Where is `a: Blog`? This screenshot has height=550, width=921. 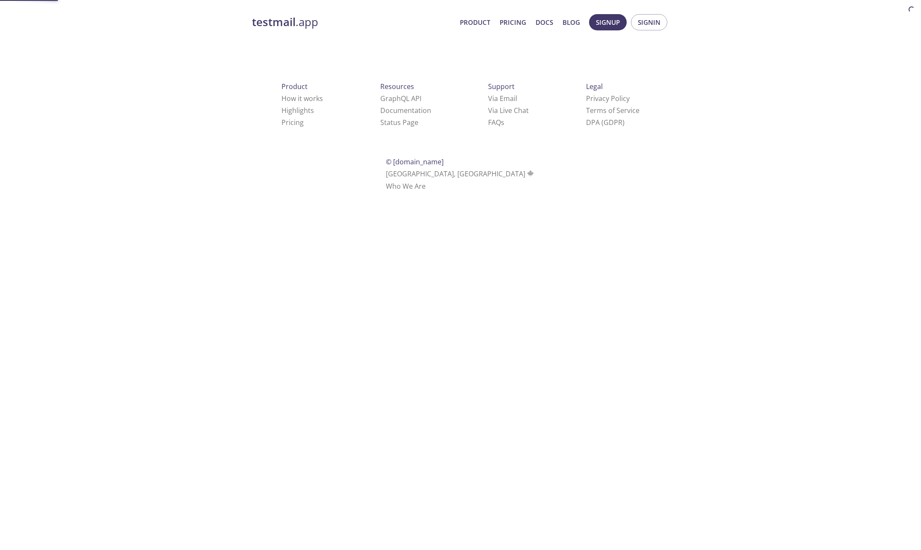 a: Blog is located at coordinates (571, 22).